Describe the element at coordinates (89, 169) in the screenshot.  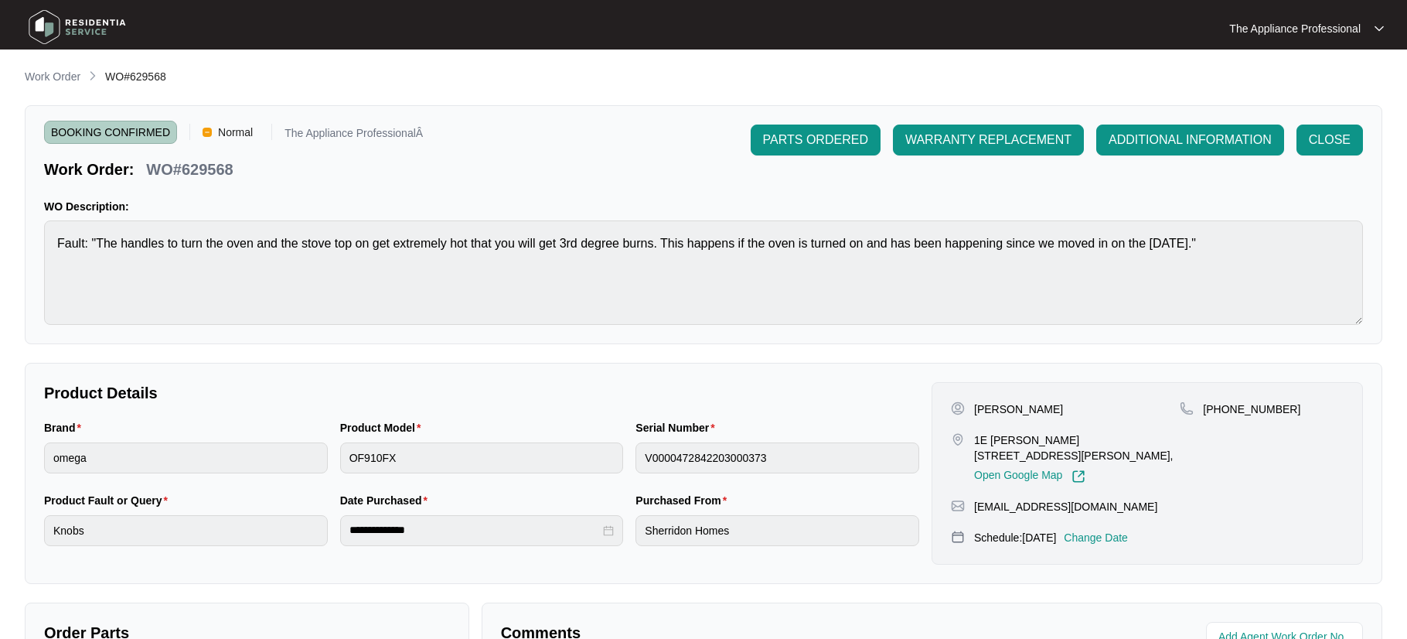
I see `p: Work Order:` at that location.